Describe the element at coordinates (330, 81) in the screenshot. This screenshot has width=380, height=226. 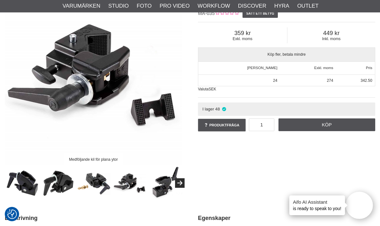
I see `span: 274` at that location.